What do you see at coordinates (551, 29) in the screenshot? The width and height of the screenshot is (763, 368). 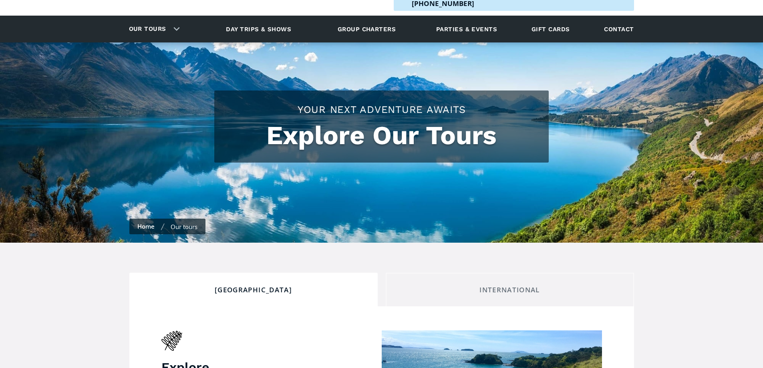 I see `a: Gift cards` at bounding box center [551, 29].